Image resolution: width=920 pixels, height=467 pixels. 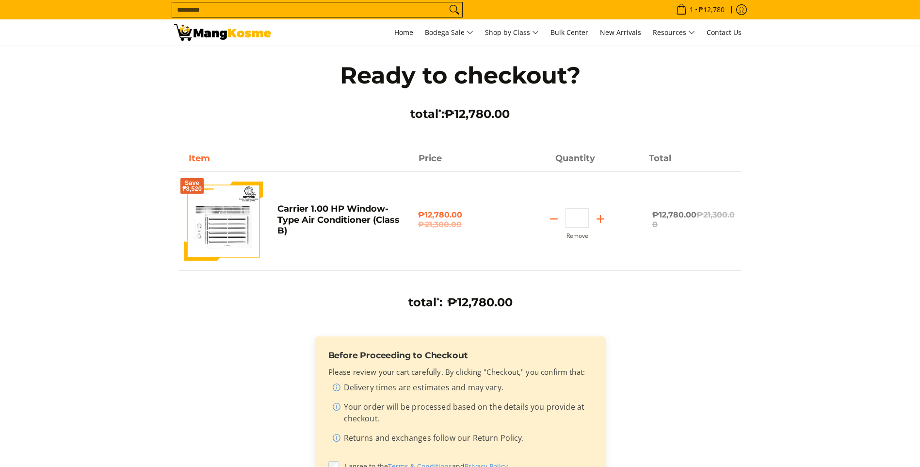 What do you see at coordinates (674, 33) in the screenshot?
I see `a: Resources` at bounding box center [674, 33].